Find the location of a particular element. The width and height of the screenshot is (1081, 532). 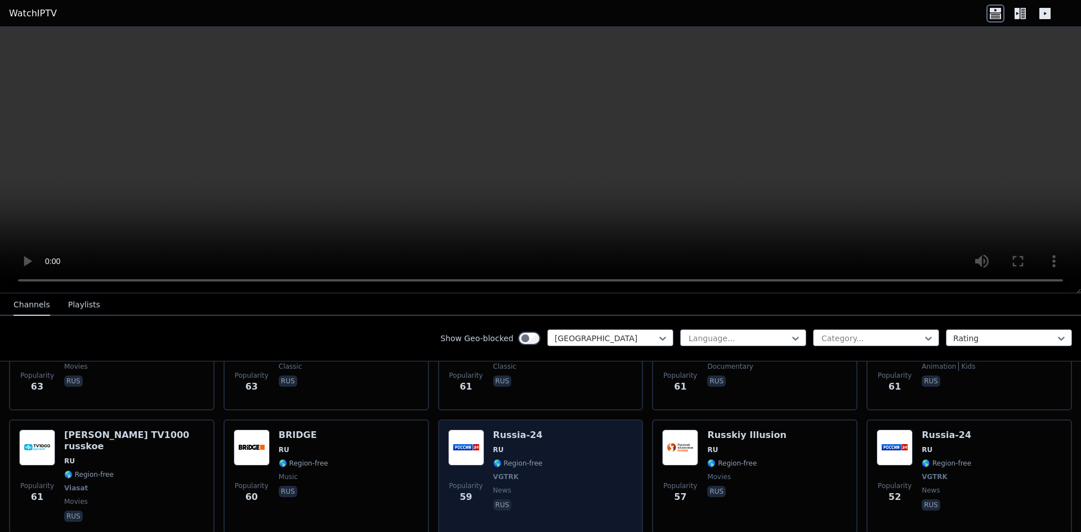

img: viju TV1000 russkoe is located at coordinates (37, 448).